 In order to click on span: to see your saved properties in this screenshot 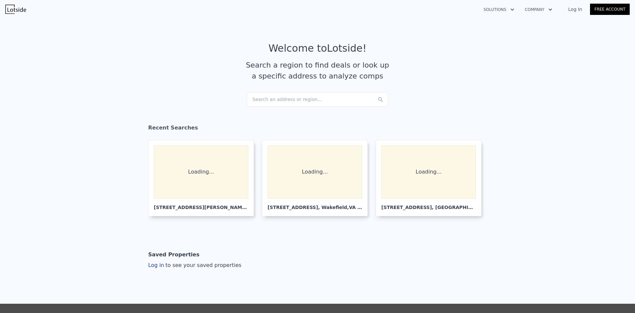, I will do `click(203, 265)`.